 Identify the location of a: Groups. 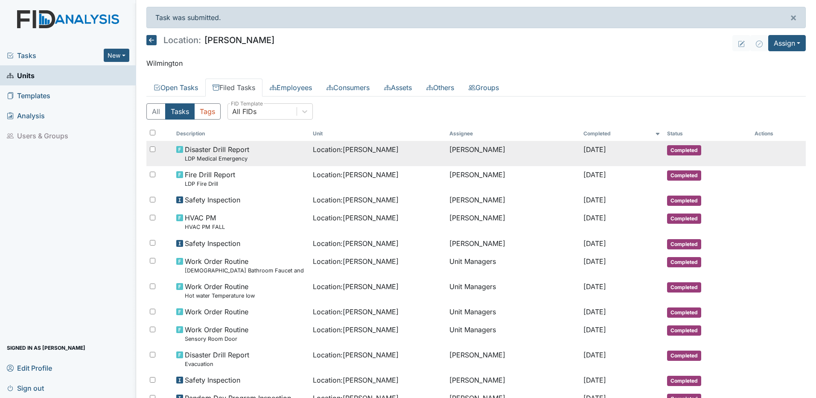
(483, 87).